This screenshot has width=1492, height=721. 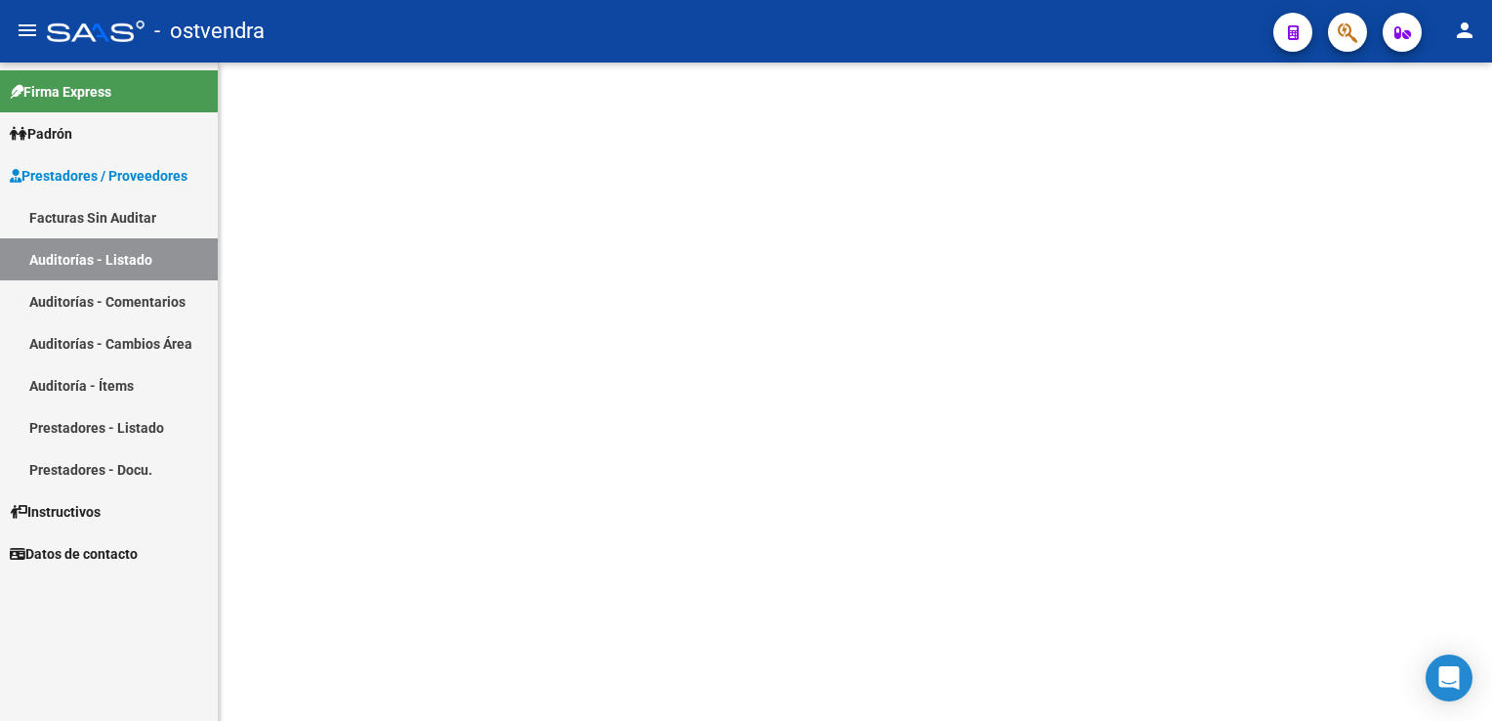 What do you see at coordinates (1449, 678) in the screenshot?
I see `div: Open Intercom Messenger` at bounding box center [1449, 678].